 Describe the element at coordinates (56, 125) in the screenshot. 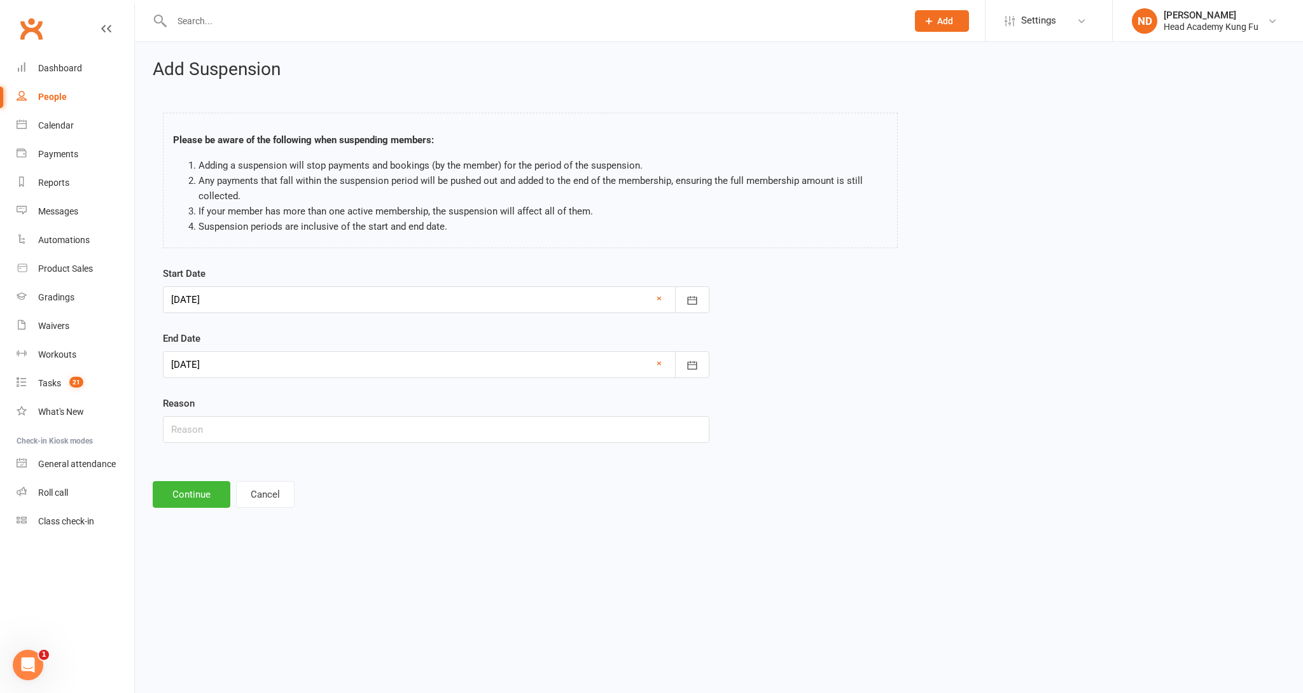

I see `div: Calendar` at that location.